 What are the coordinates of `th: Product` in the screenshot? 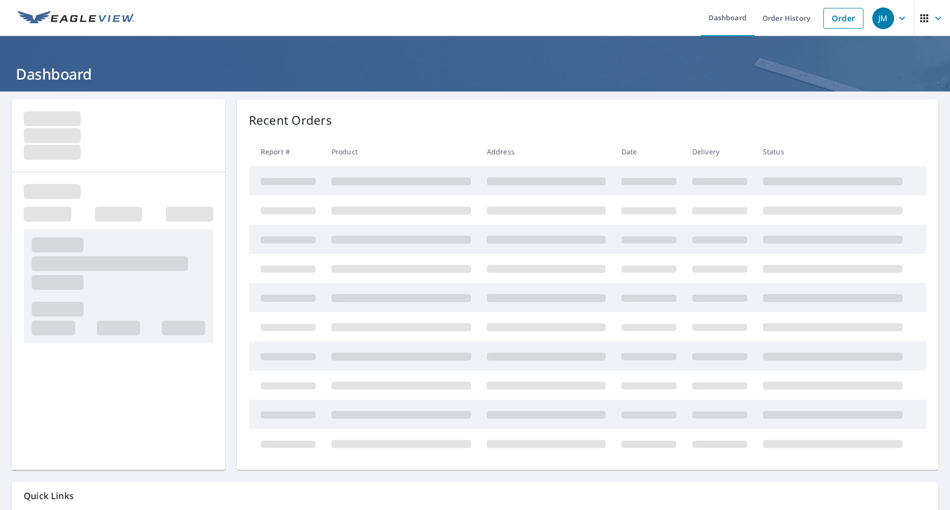 It's located at (401, 151).